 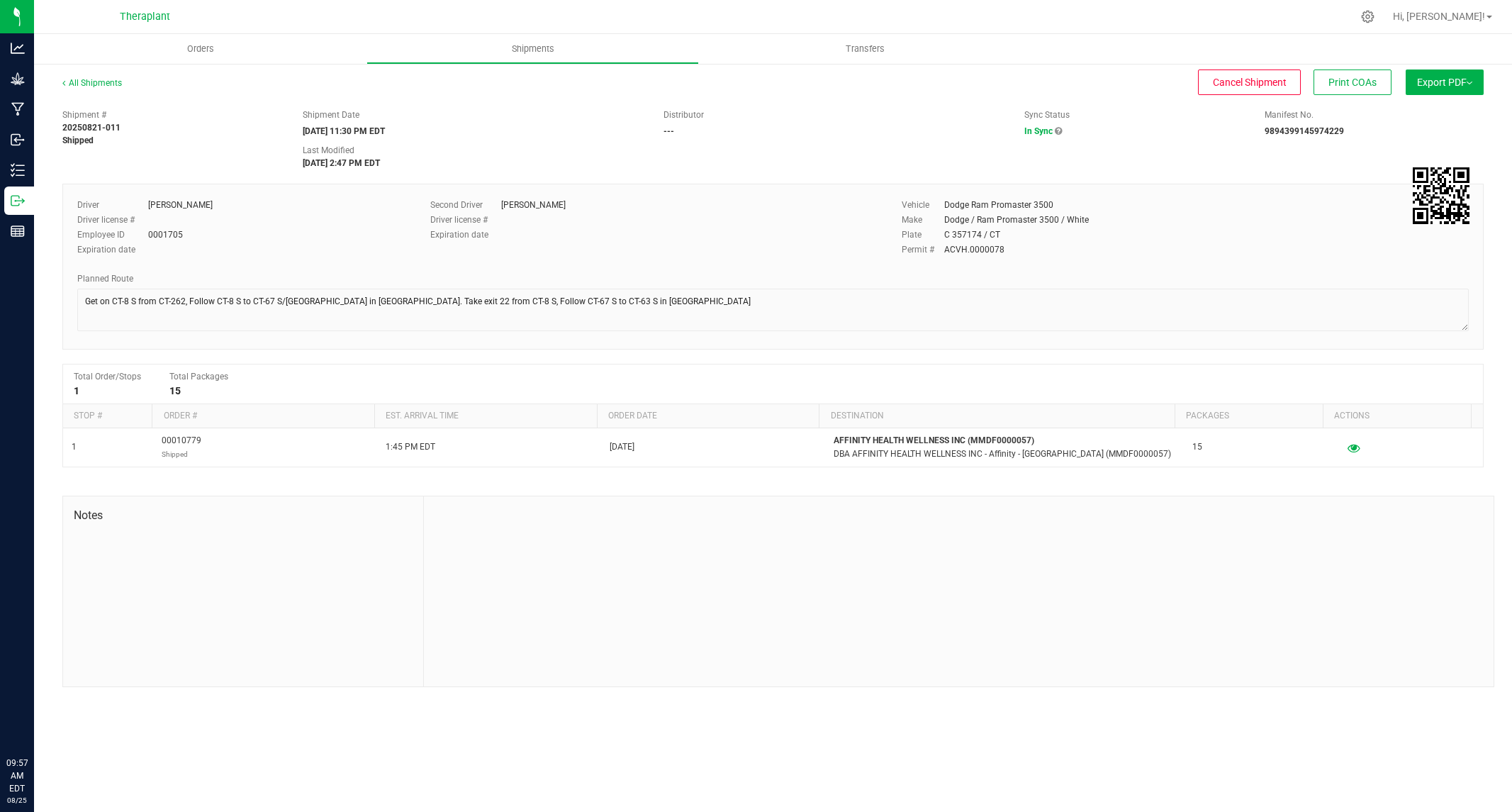 I want to click on inline-svg: Outbound, so click(x=18, y=201).